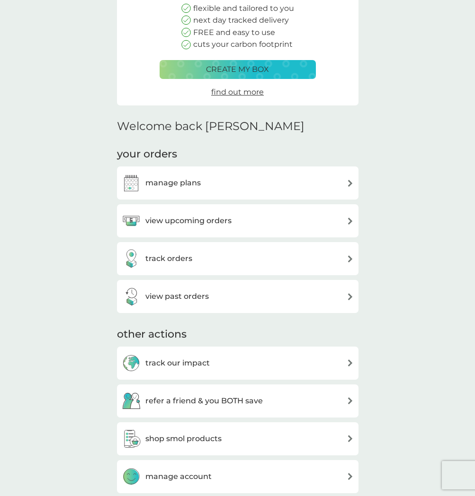  Describe the element at coordinates (234, 33) in the screenshot. I see `p: FREE and easy to use` at that location.